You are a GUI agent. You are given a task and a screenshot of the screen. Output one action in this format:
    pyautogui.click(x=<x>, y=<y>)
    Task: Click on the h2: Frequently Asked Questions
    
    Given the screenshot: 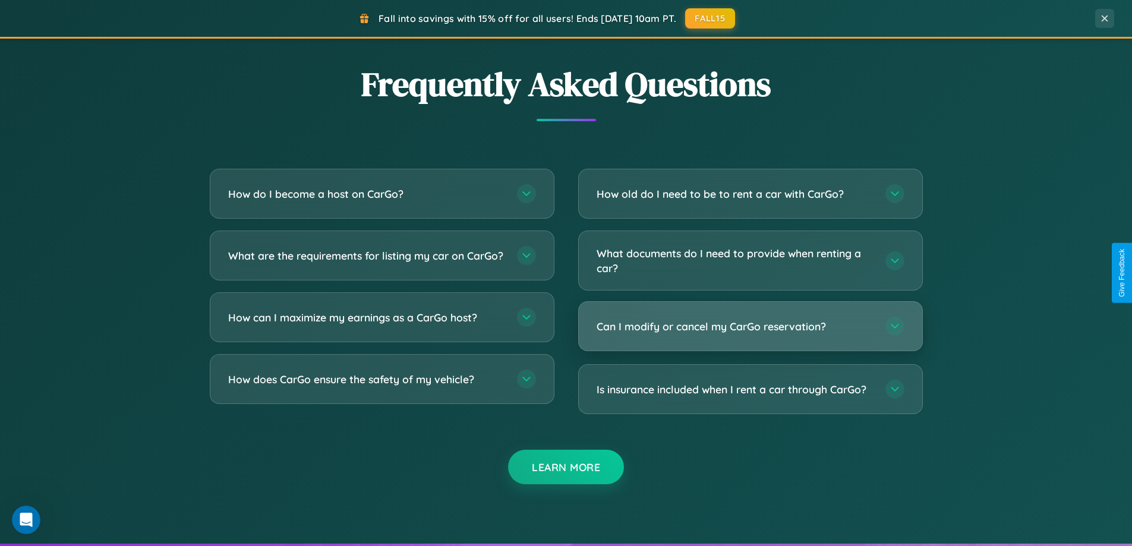 What is the action you would take?
    pyautogui.click(x=566, y=84)
    